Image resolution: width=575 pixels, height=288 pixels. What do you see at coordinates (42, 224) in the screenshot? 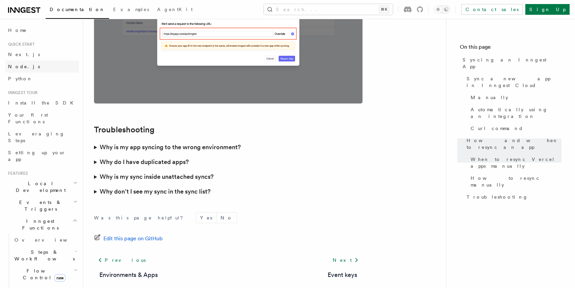
I see `button: Inngest Functions` at bounding box center [42, 224].